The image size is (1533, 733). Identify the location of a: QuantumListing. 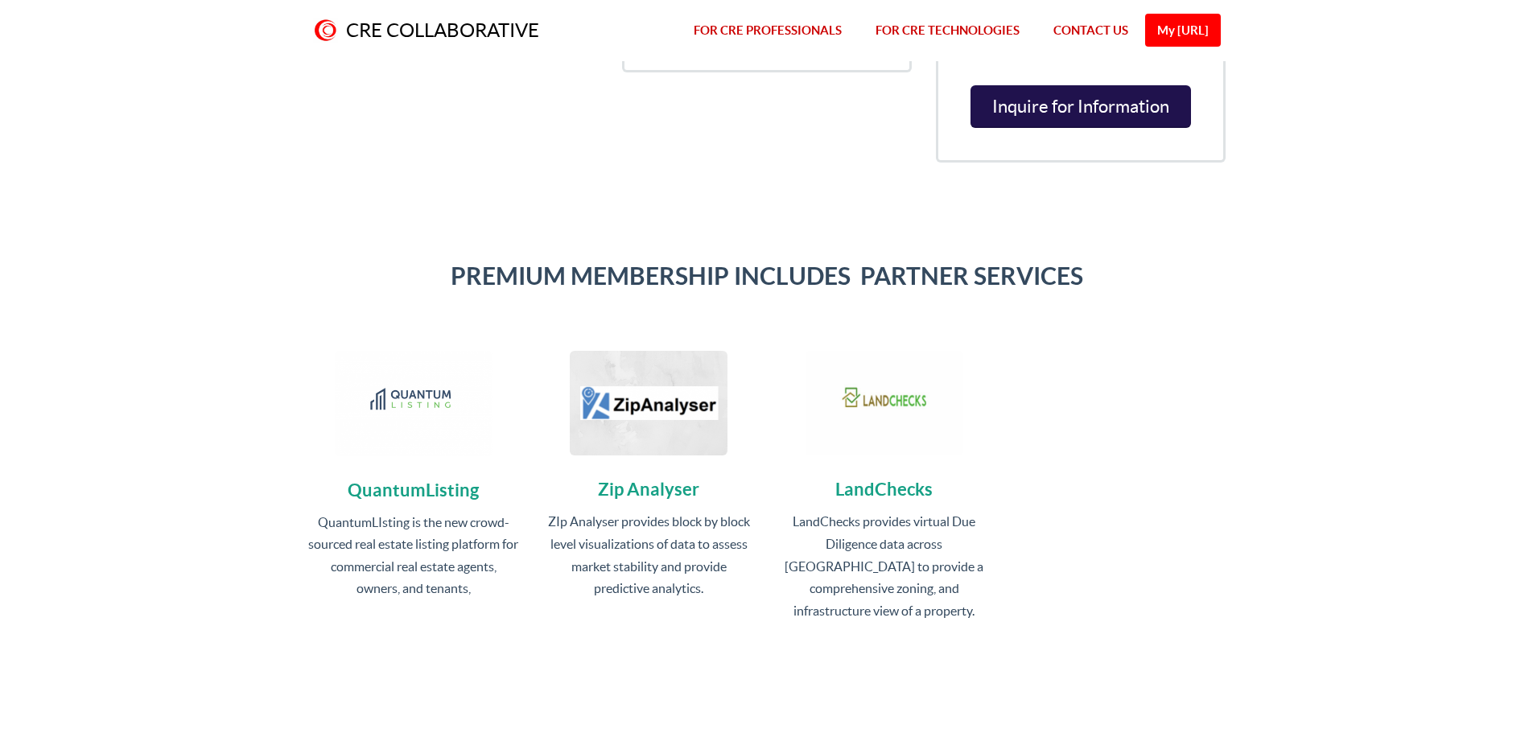
(413, 489).